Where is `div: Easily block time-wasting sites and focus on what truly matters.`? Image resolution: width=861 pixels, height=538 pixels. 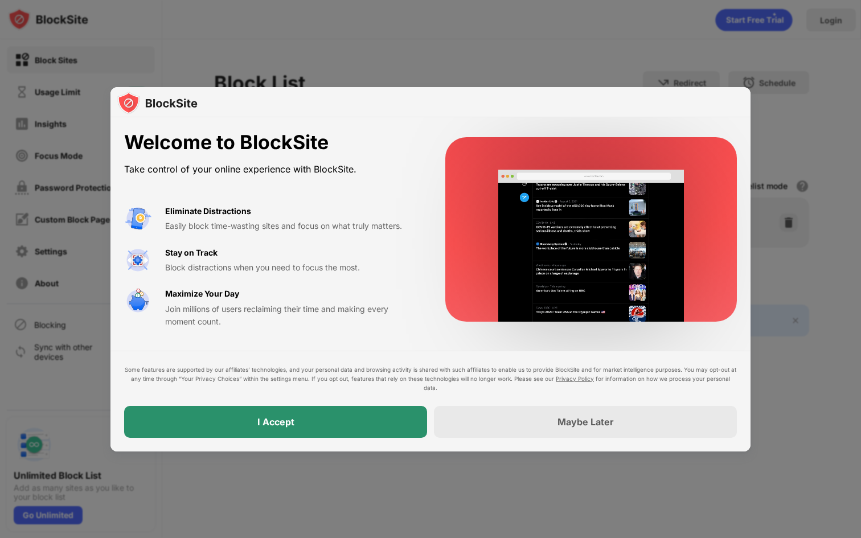 div: Easily block time-wasting sites and focus on what truly matters. is located at coordinates (292, 226).